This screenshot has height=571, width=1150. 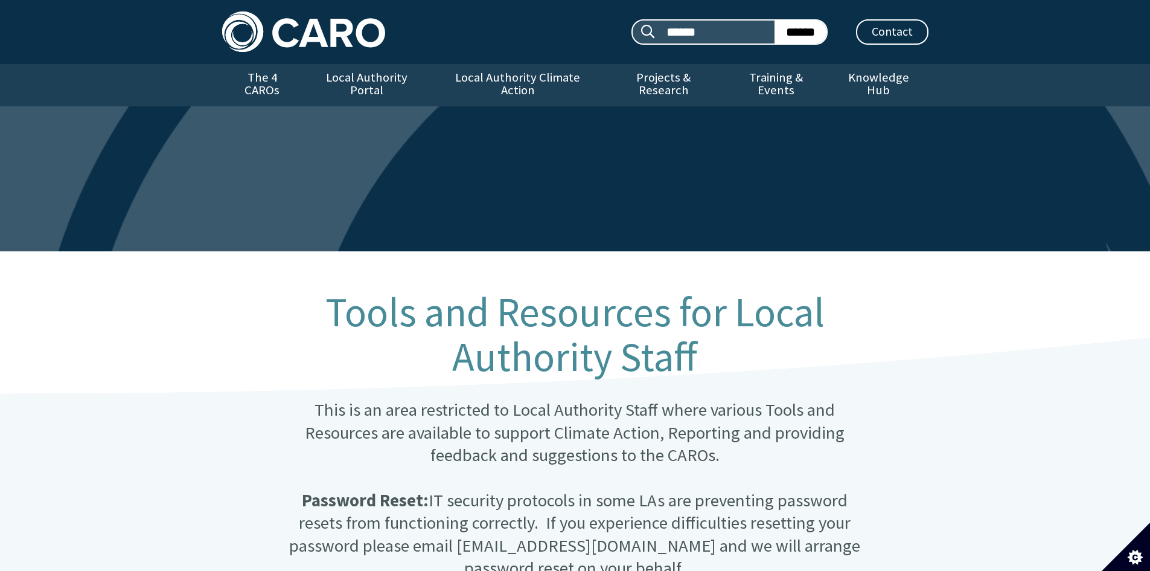 What do you see at coordinates (304, 31) in the screenshot?
I see `img: Caro logo` at bounding box center [304, 31].